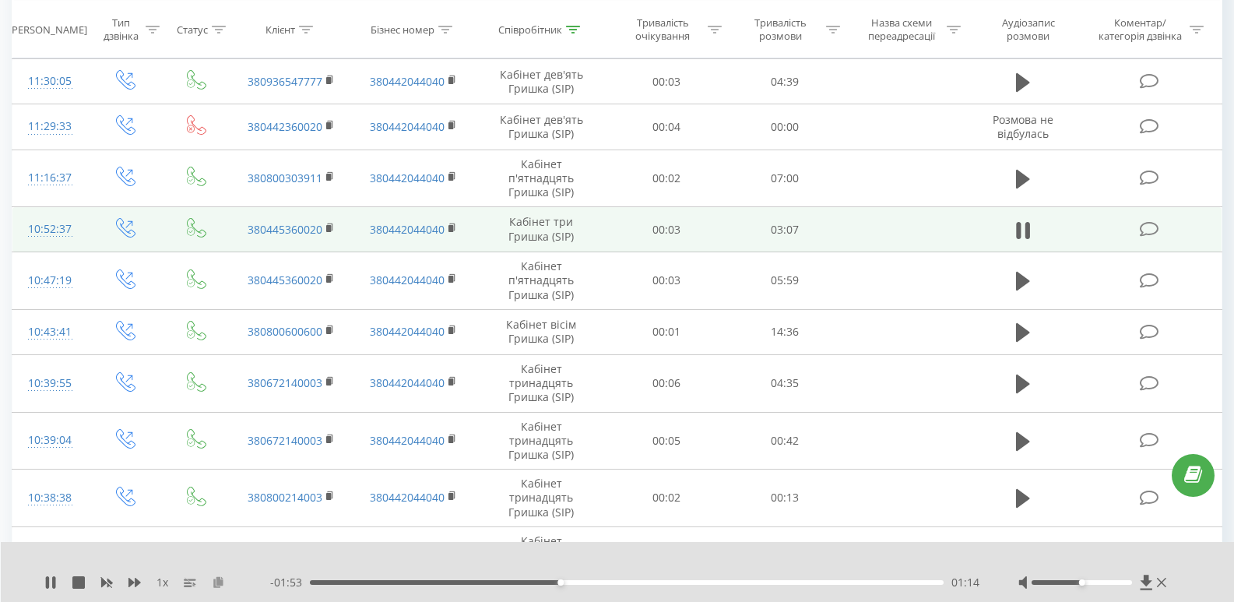 This screenshot has height=602, width=1234. Describe the element at coordinates (667, 332) in the screenshot. I see `td: 00:01` at that location.